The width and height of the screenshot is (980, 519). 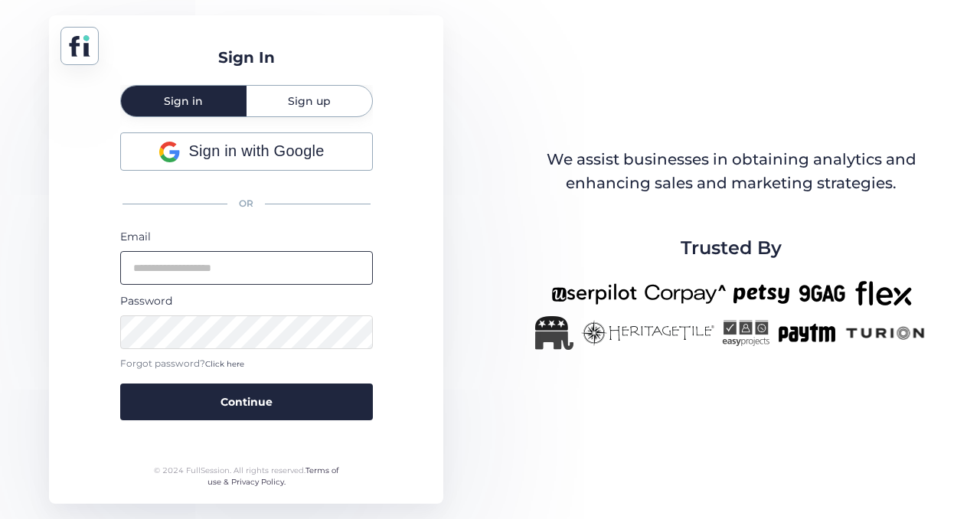 What do you see at coordinates (731, 172) in the screenshot?
I see `div: We assist businesses in obtaining analytics and enhancing sales and marketing strategies.` at bounding box center [731, 172].